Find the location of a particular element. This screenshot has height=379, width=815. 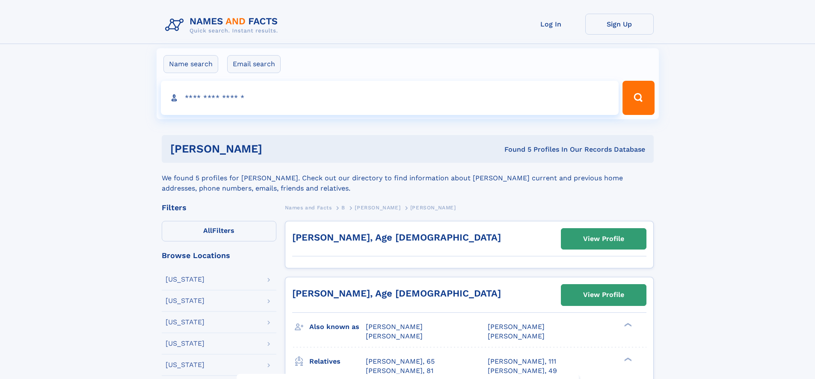

button: Search Button is located at coordinates (638, 98).